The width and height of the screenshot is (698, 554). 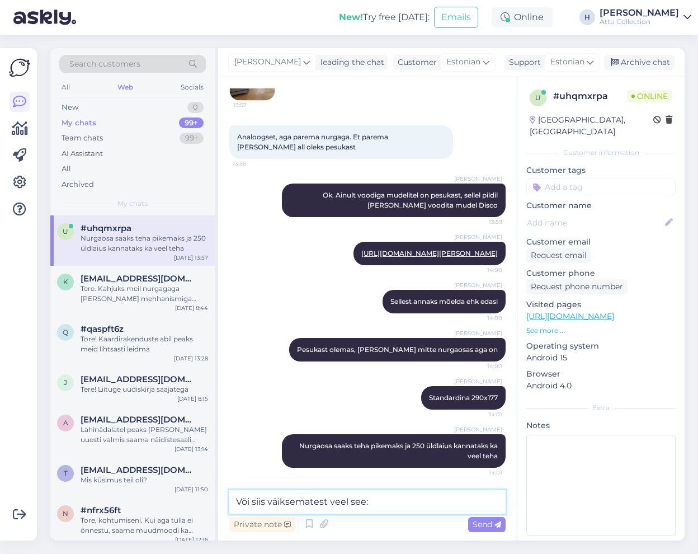 What do you see at coordinates (139, 470) in the screenshot?
I see `span: terje.simonov@gmail.com` at bounding box center [139, 470].